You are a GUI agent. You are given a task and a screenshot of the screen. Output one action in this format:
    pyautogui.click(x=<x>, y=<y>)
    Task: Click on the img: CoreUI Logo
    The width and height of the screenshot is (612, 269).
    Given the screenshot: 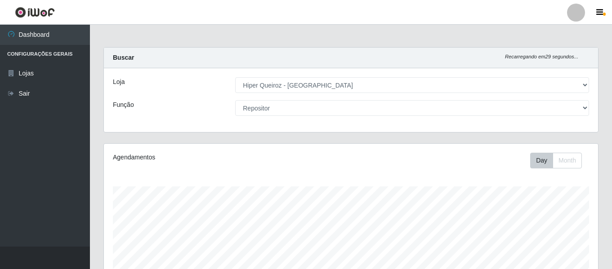 What is the action you would take?
    pyautogui.click(x=35, y=12)
    